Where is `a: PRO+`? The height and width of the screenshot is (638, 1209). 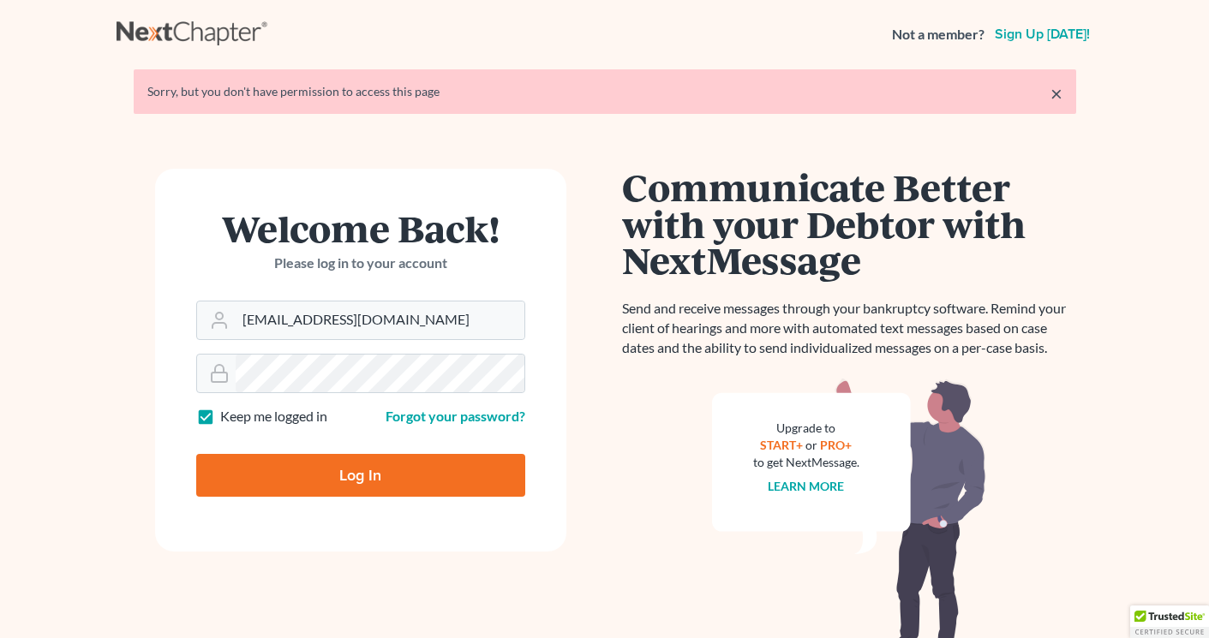
a: PRO+ is located at coordinates (835, 445).